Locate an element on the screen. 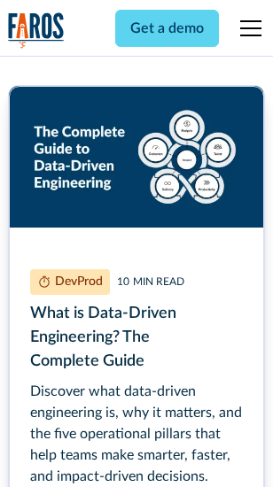 The image size is (273, 487). div: menu is located at coordinates (247, 28).